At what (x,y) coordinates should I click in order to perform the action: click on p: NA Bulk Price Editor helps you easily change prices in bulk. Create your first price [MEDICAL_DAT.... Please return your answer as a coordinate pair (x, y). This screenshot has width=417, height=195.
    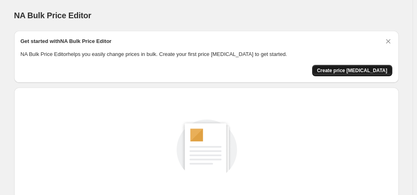
    Looking at the image, I should click on (206, 54).